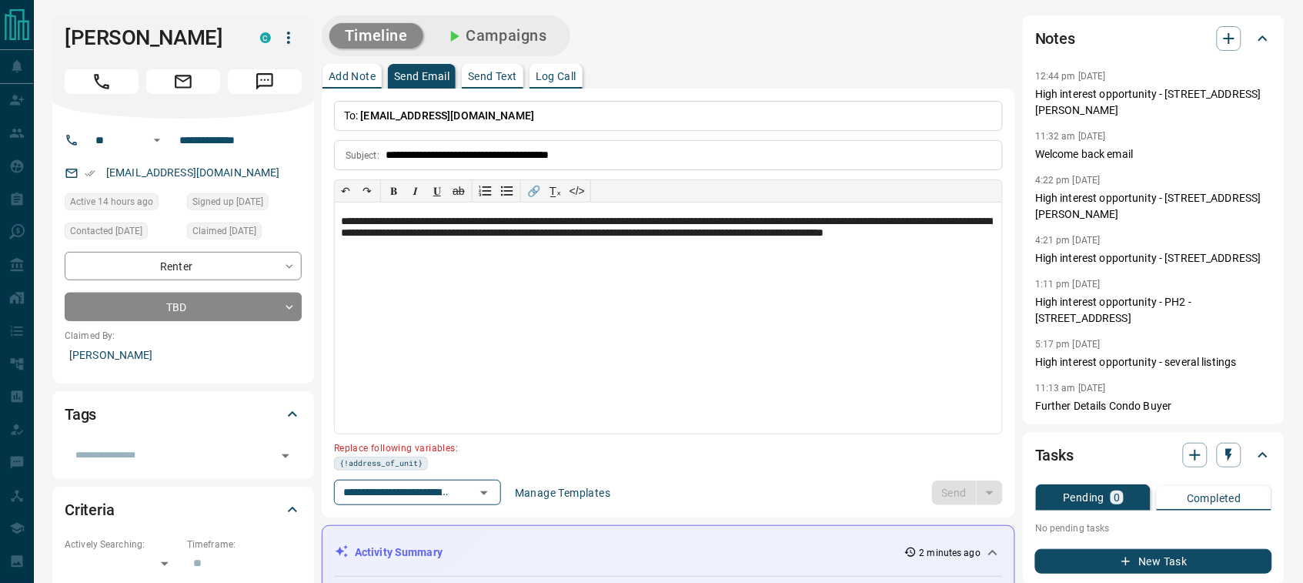  Describe the element at coordinates (507, 191) in the screenshot. I see `button: Bullet list` at that location.